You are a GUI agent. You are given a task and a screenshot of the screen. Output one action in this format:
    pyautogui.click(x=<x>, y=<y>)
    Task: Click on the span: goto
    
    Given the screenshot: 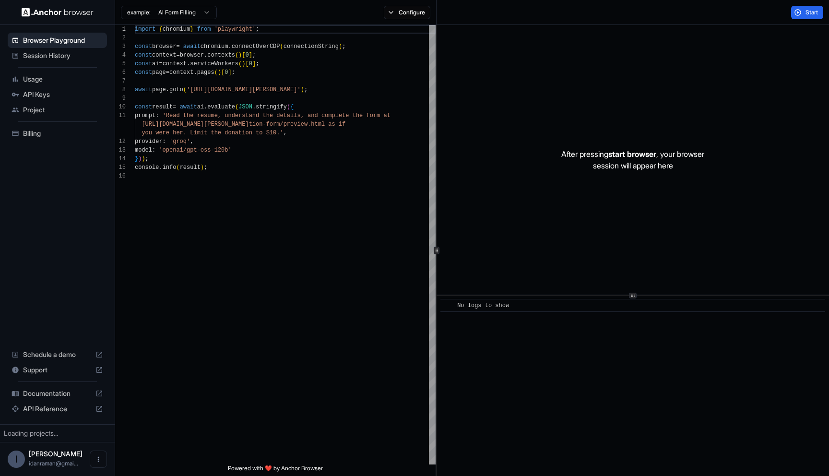 What is the action you would take?
    pyautogui.click(x=176, y=90)
    